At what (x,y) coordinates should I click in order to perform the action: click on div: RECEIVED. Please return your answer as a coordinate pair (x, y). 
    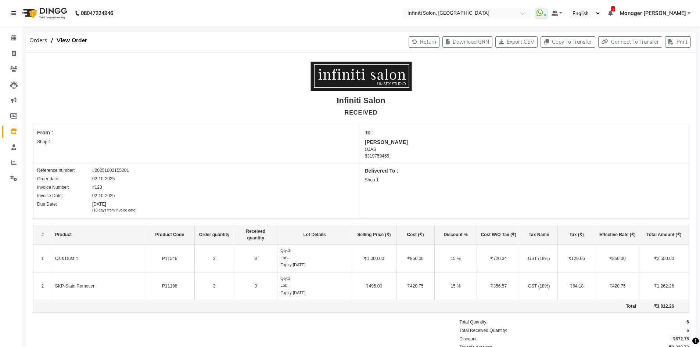
    Looking at the image, I should click on (361, 113).